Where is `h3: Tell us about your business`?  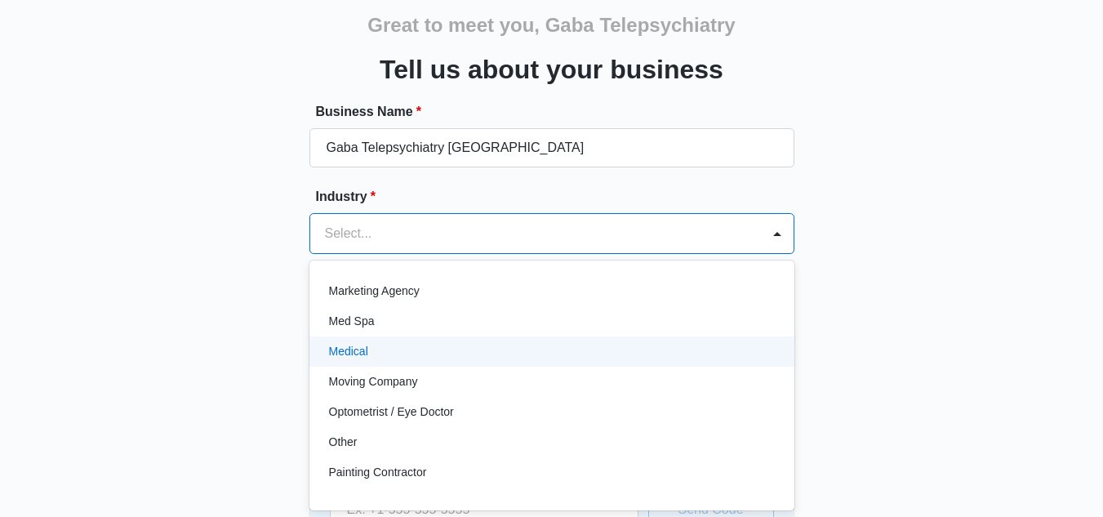 h3: Tell us about your business is located at coordinates (551, 69).